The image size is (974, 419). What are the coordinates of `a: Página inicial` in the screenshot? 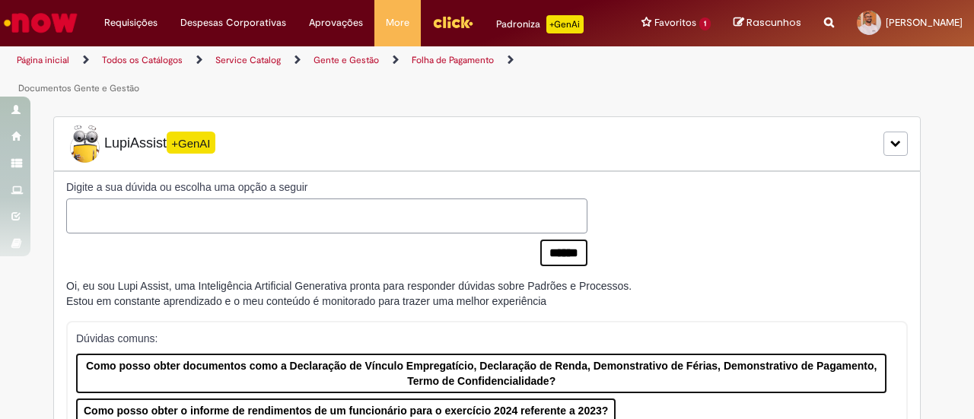 It's located at (43, 60).